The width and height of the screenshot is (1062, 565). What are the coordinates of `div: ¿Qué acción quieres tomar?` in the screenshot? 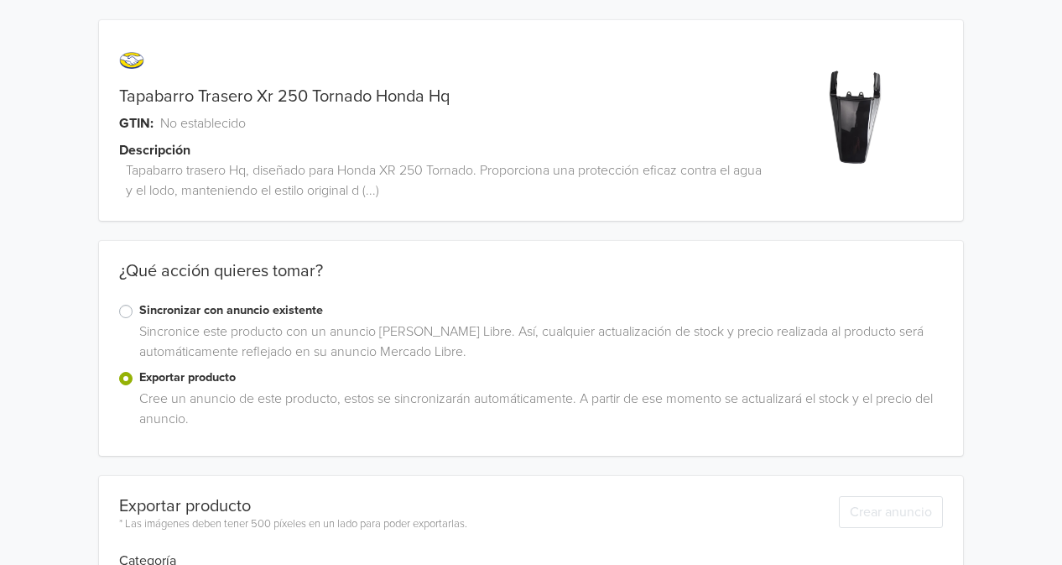 It's located at (531, 281).